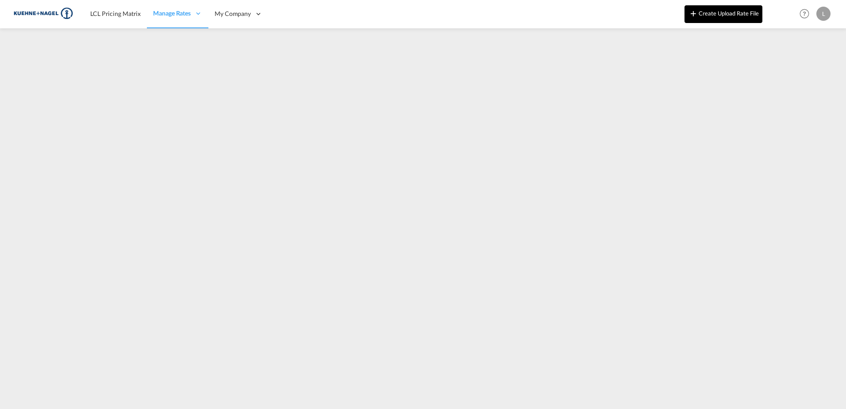  I want to click on div: L, so click(824, 14).